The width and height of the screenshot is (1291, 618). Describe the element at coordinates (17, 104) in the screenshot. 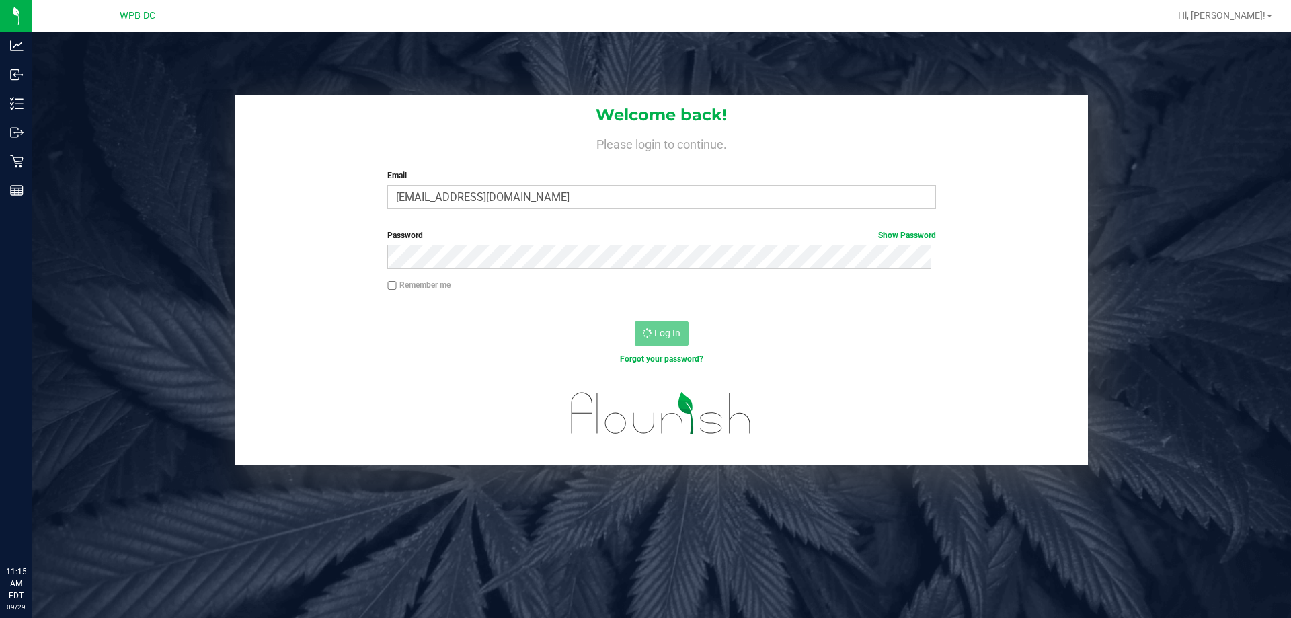

I see `inline-svg: Inventory` at that location.